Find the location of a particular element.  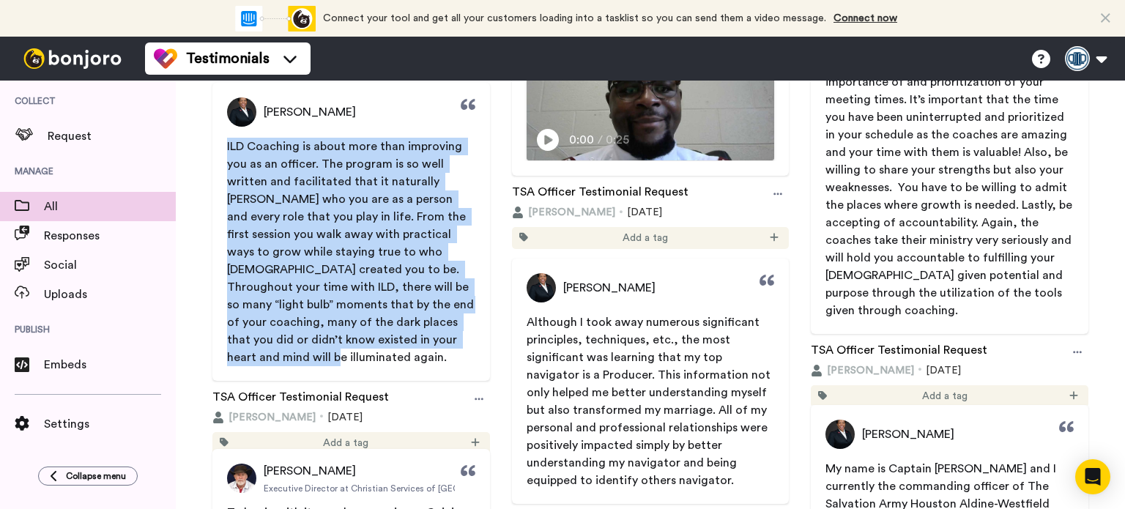

span: Connect your tool and get all your customers loading into a tasklist so you can send them a video... is located at coordinates (574, 18).